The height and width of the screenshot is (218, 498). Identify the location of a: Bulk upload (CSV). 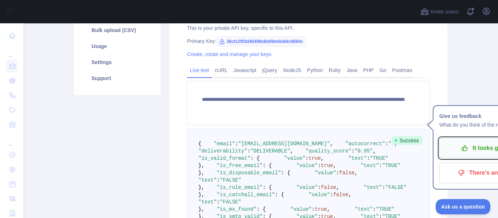
(117, 30).